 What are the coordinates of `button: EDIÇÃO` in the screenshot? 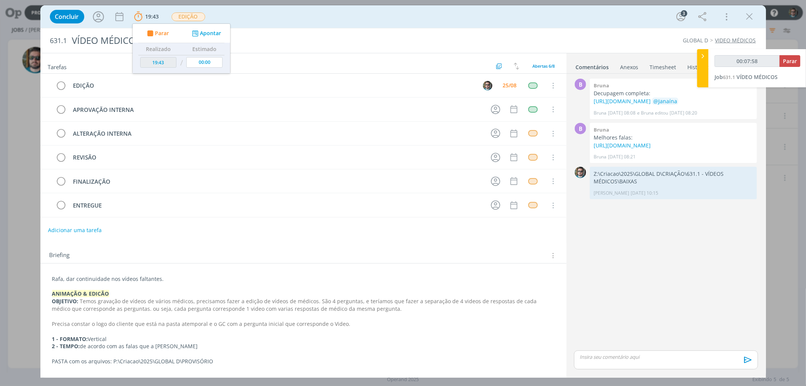 It's located at (188, 17).